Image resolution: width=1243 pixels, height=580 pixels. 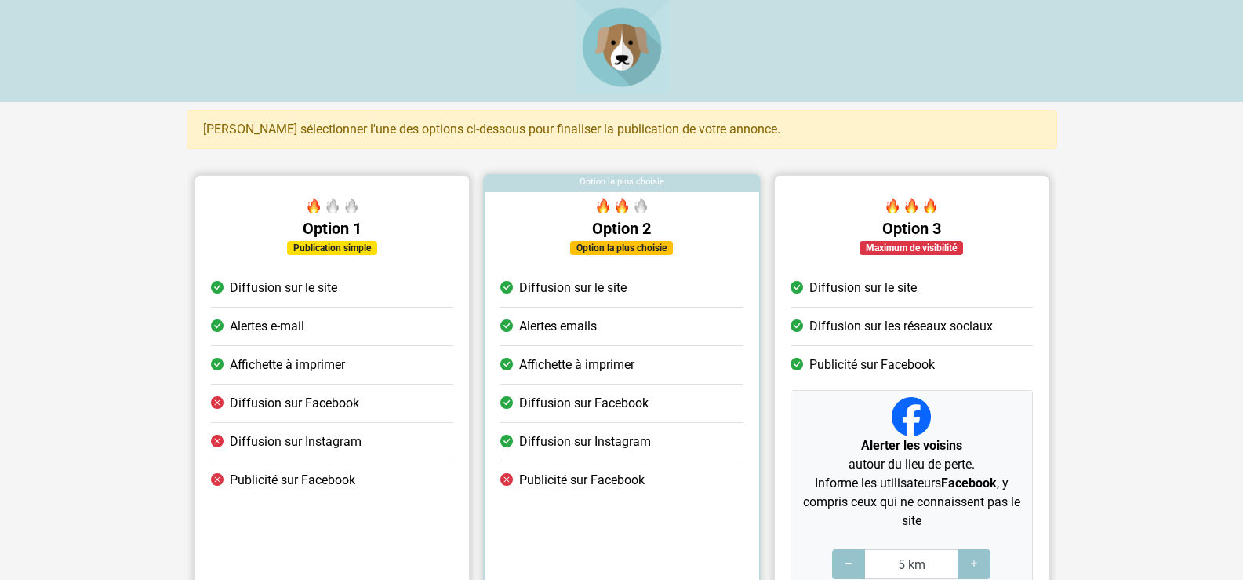 I want to click on h5: Option 3, so click(x=911, y=228).